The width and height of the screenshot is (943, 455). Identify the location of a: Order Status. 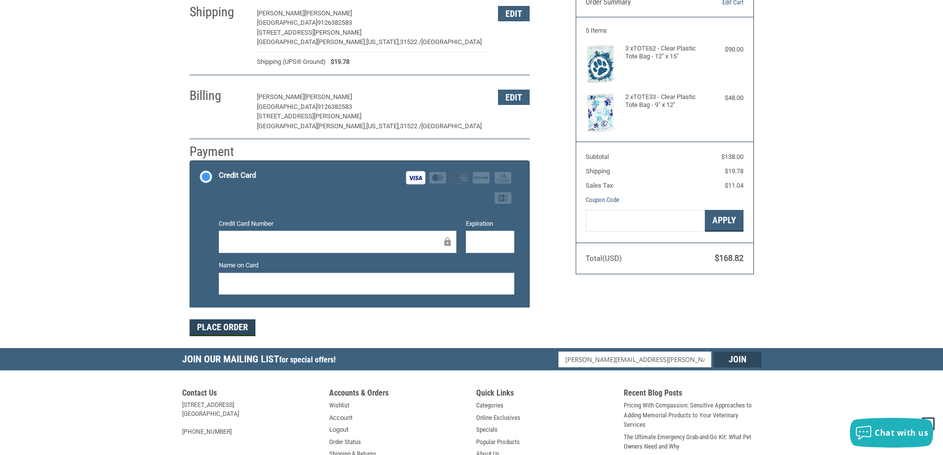
(345, 442).